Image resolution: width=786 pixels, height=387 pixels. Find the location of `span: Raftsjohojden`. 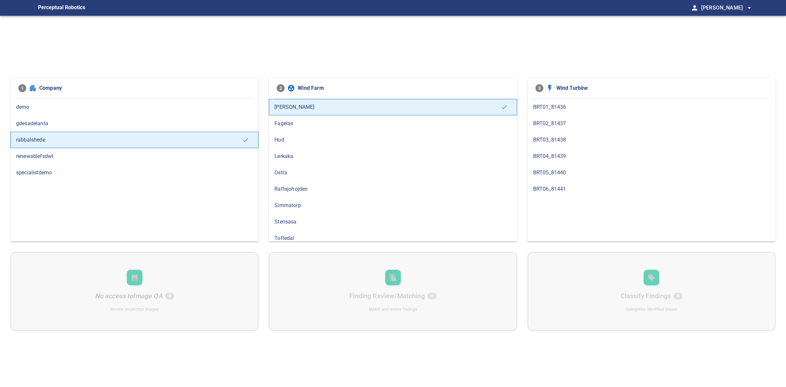

span: Raftsjohojden is located at coordinates (393, 189).